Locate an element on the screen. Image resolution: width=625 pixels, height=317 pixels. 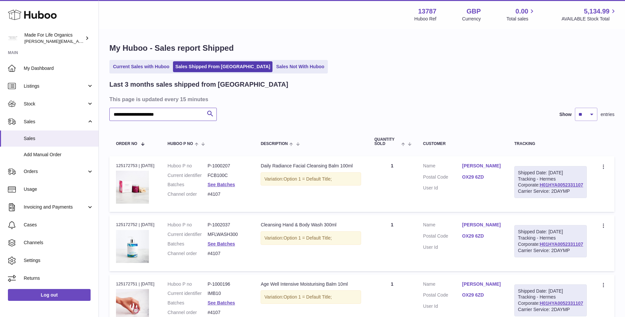
h3: This page is updated every 15 minutes is located at coordinates (361, 99).